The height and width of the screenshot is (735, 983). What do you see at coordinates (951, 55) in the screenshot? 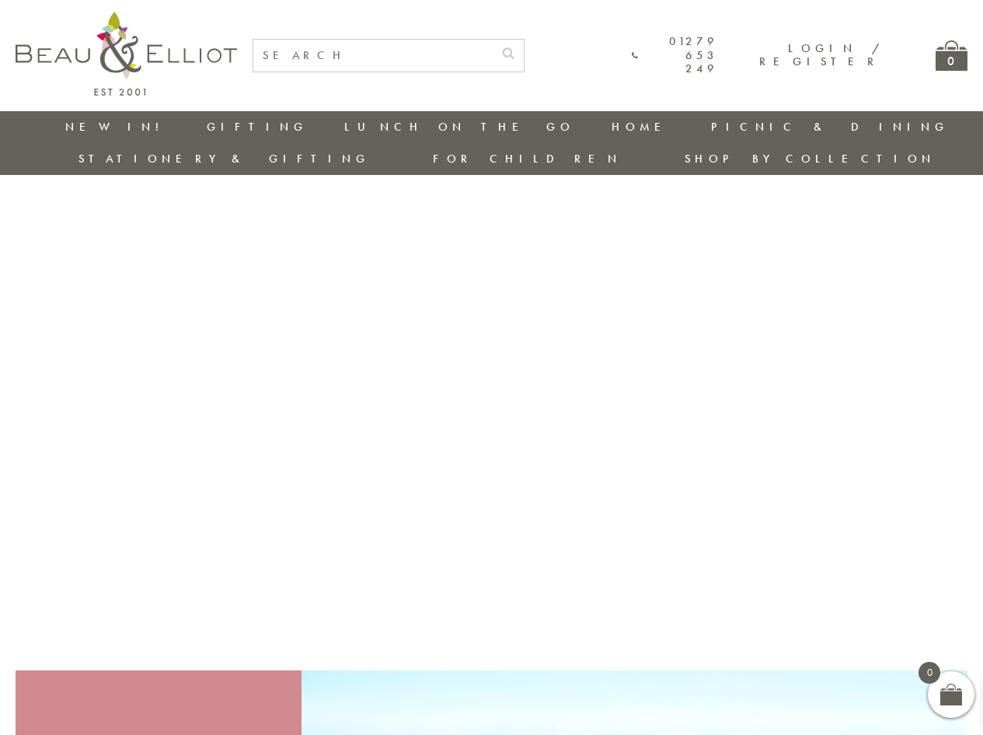
I see `div: 0` at bounding box center [951, 55].